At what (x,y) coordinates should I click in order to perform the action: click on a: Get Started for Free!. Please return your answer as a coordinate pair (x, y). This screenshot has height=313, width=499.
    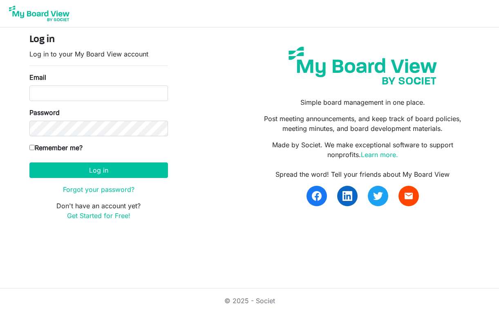
    Looking at the image, I should click on (99, 216).